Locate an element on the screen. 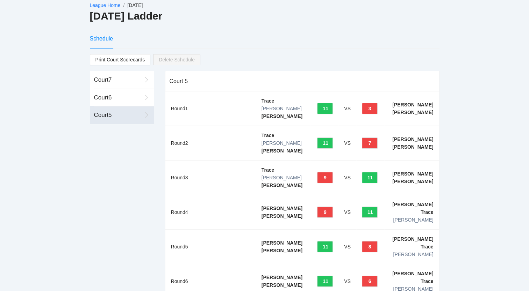  a: Print Court Scorecards is located at coordinates (120, 60).